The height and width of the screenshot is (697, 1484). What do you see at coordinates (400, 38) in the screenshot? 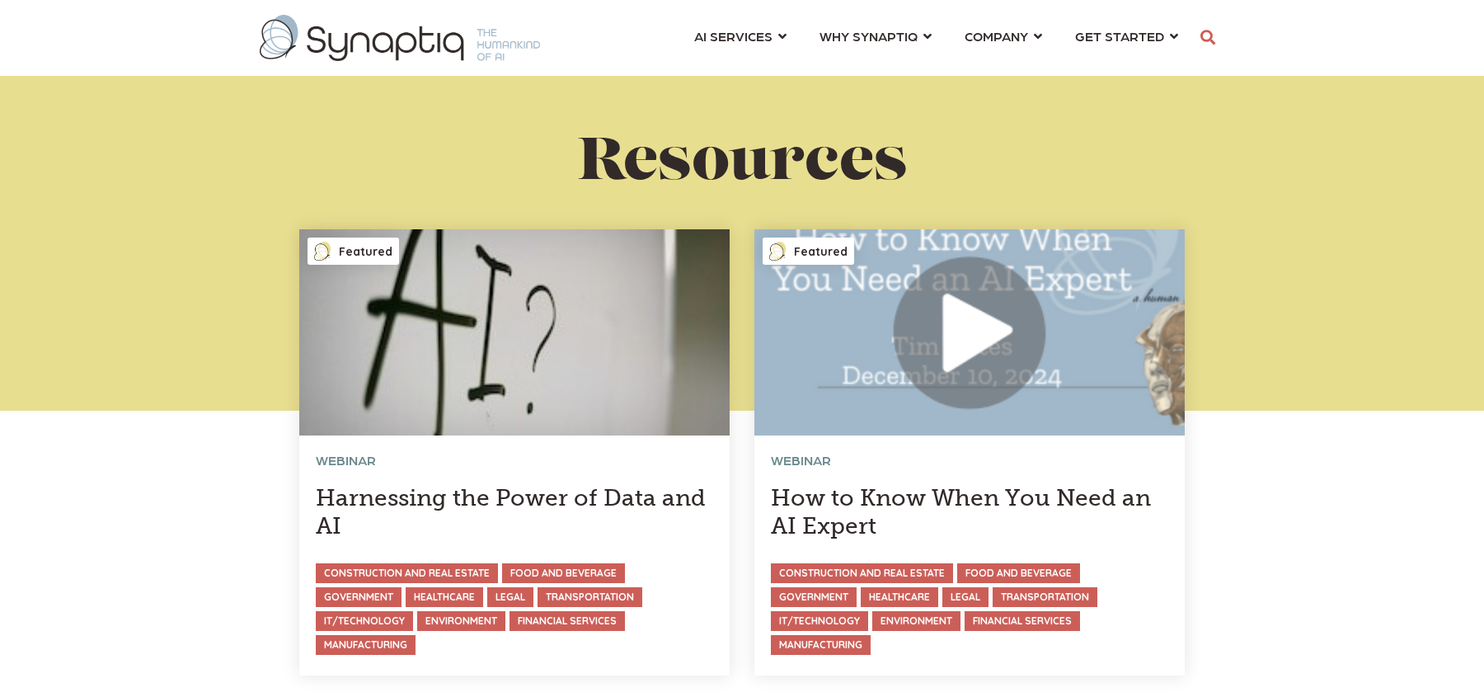
I see `img: synaptiq logo-1` at bounding box center [400, 38].